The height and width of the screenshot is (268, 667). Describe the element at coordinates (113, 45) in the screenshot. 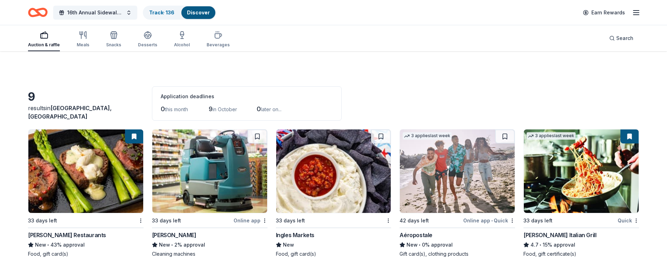

I see `div: Snacks` at that location.